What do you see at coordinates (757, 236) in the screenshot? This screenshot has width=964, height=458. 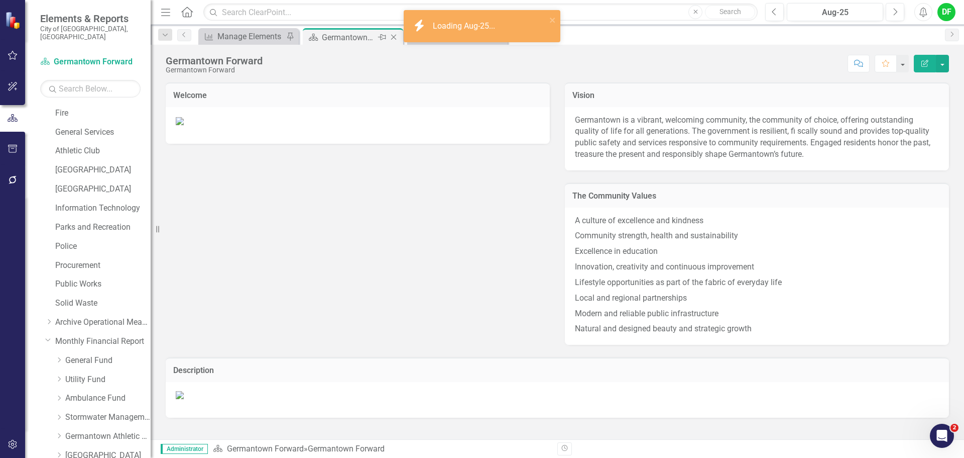 I see `p: Community strength, health and sustainability` at bounding box center [757, 236].